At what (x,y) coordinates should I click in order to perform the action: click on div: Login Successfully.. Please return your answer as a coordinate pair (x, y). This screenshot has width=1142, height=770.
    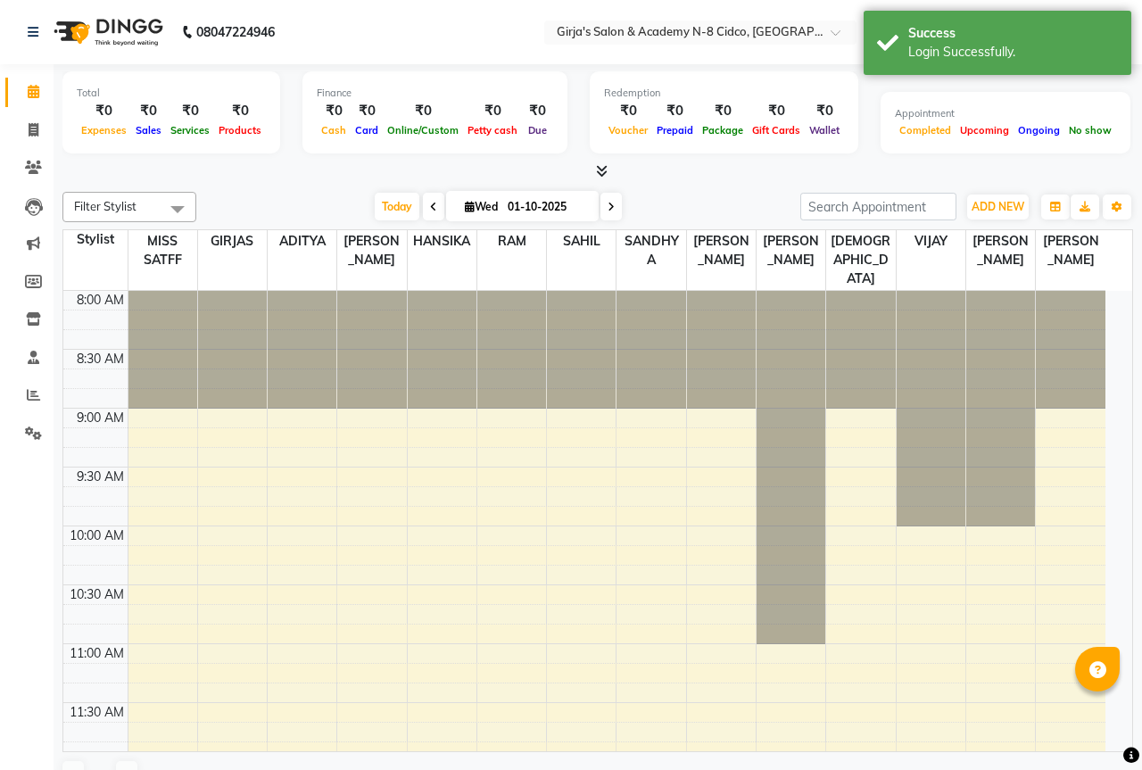
    Looking at the image, I should click on (1013, 52).